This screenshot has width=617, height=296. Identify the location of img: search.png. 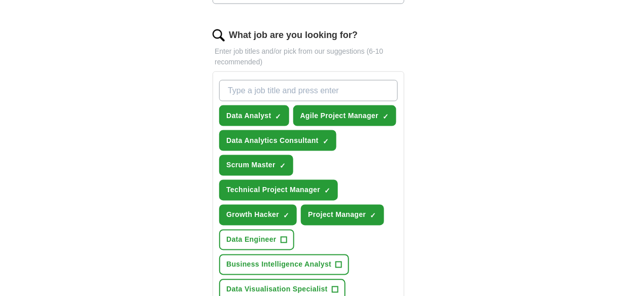
(219, 35).